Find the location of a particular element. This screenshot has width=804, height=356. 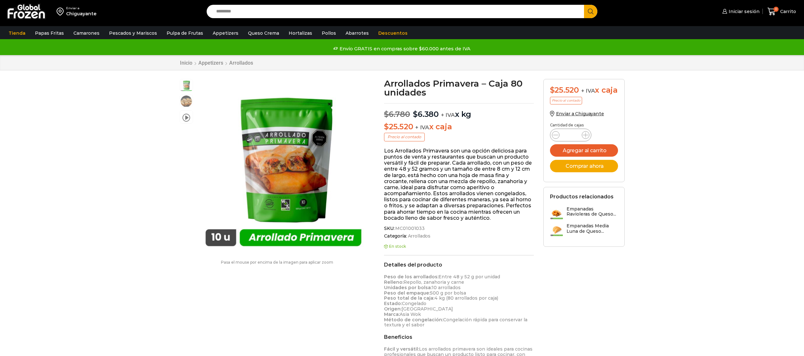

strong: Peso total de la caja: is located at coordinates (409, 298).